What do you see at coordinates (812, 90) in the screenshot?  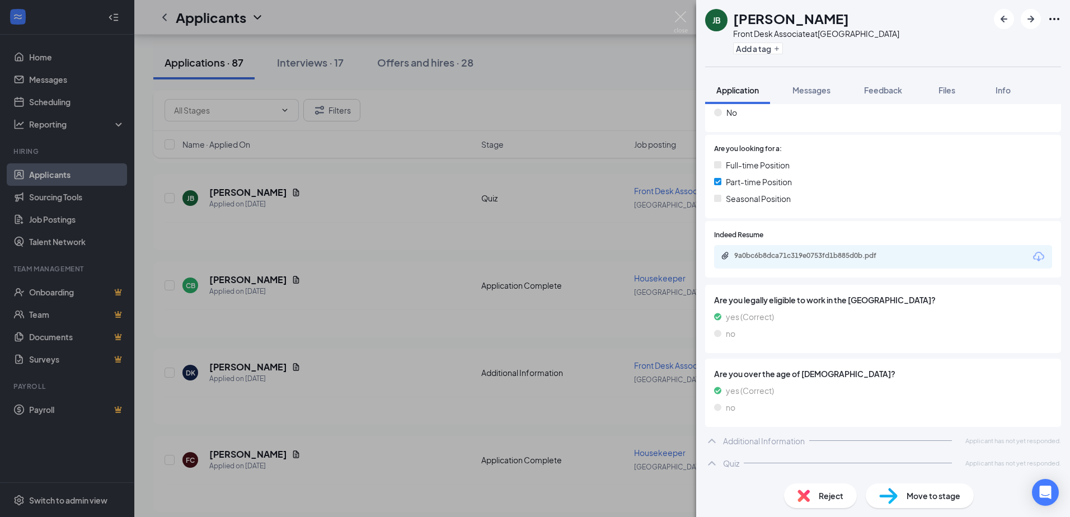 I see `span: Messages` at bounding box center [812, 90].